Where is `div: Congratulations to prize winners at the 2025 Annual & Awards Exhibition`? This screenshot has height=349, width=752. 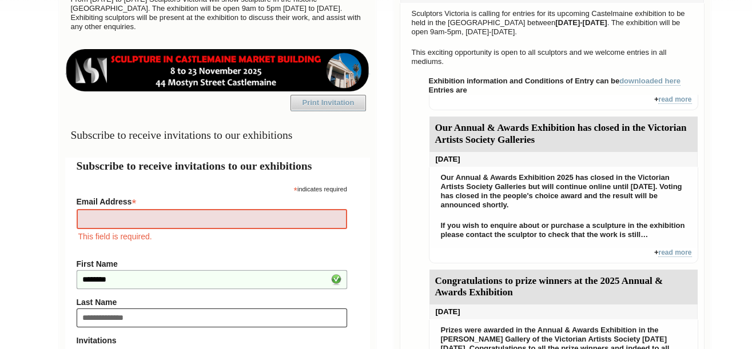 div: Congratulations to prize winners at the 2025 Annual & Awards Exhibition is located at coordinates (563, 288).